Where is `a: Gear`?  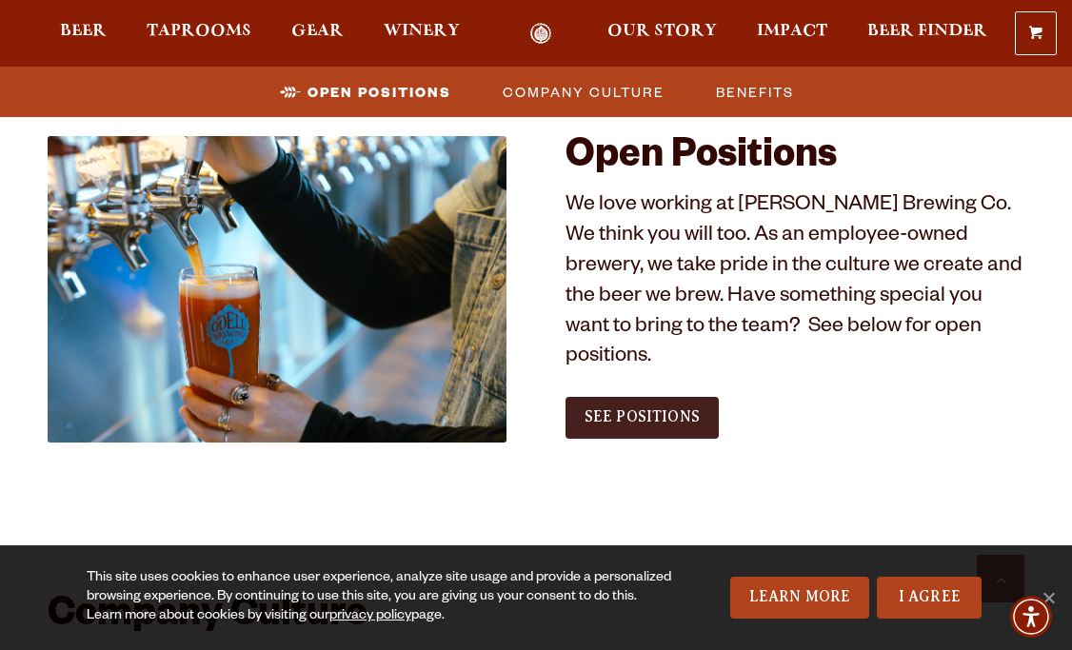 a: Gear is located at coordinates (317, 33).